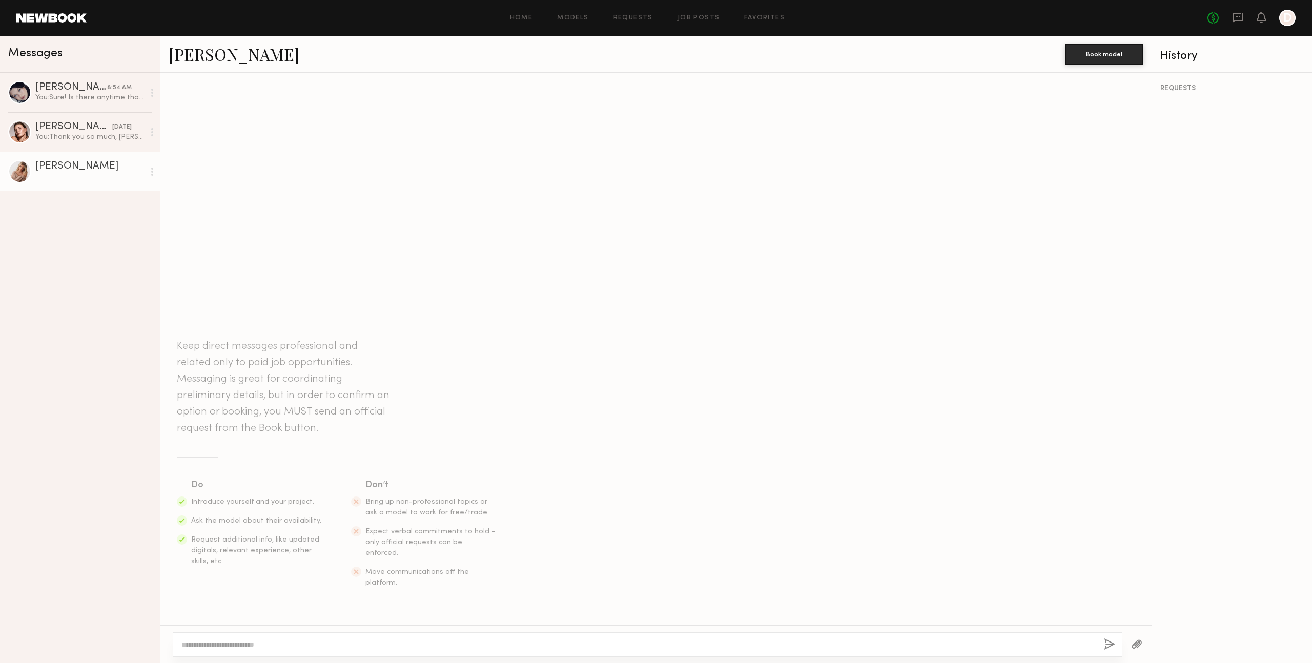  I want to click on button: Book model, so click(1104, 54).